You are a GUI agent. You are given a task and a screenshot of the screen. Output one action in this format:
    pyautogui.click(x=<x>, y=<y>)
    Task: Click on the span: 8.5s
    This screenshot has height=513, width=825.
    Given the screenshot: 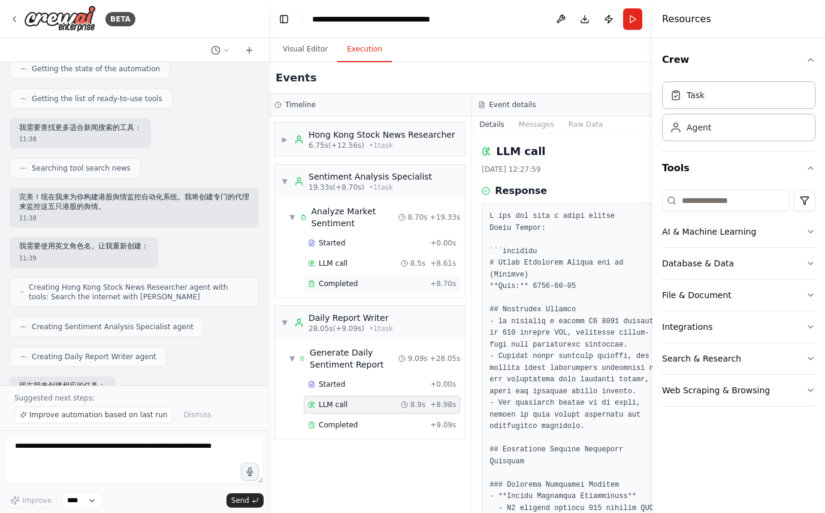 What is the action you would take?
    pyautogui.click(x=417, y=264)
    